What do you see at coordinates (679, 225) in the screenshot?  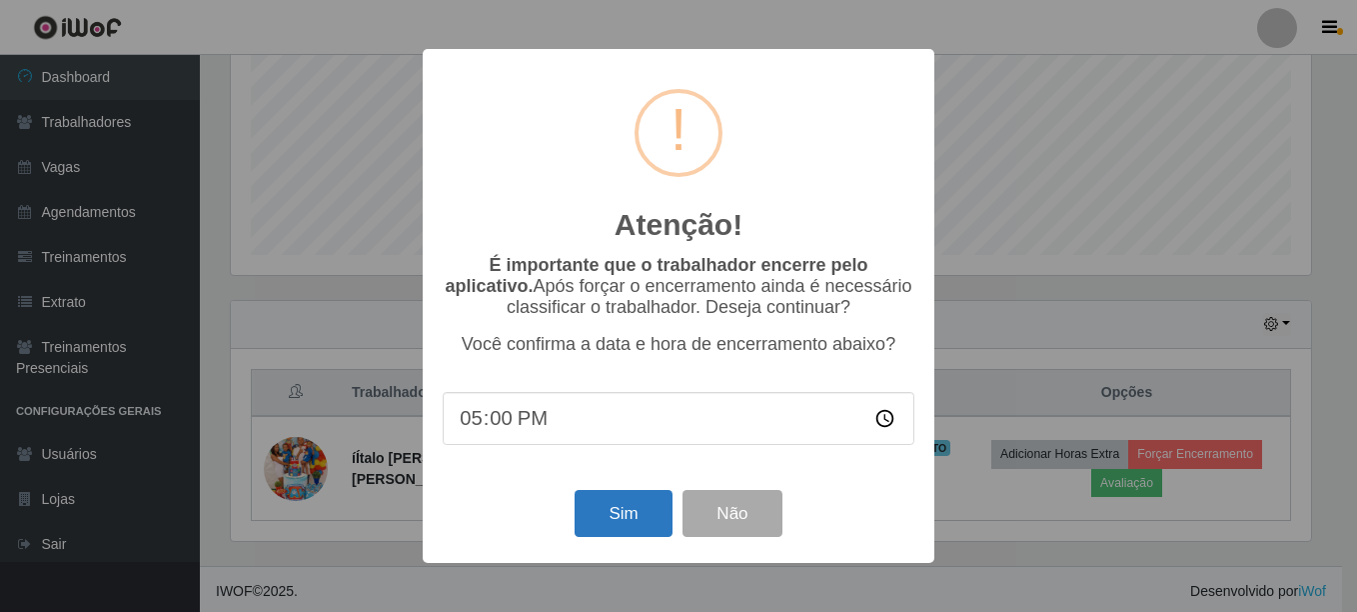 I see `h2: Atenção!` at bounding box center [679, 225].